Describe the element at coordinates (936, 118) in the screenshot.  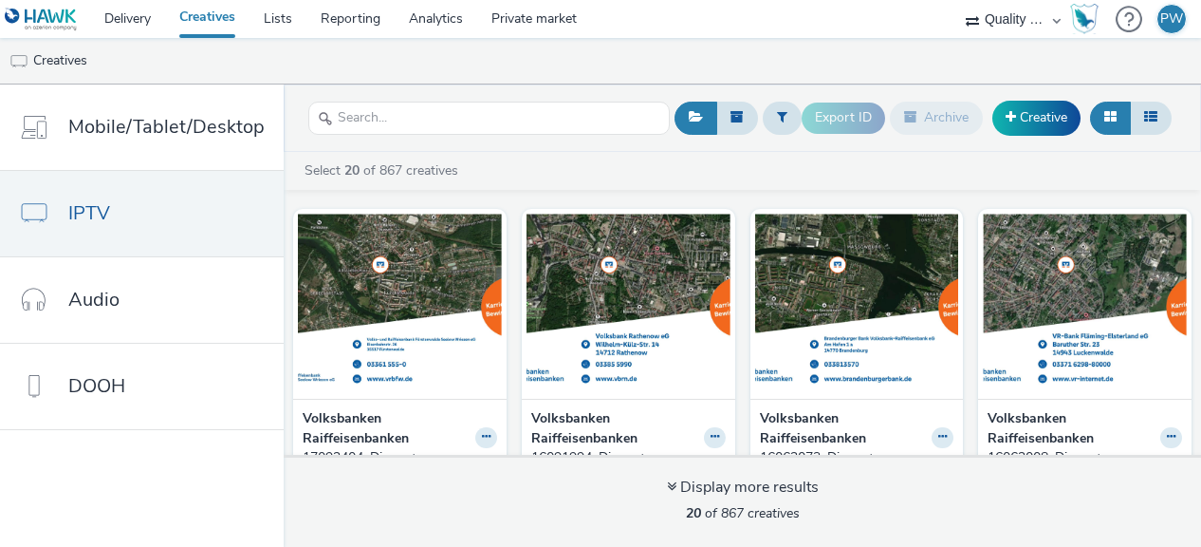
I see `button: Archive` at that location.